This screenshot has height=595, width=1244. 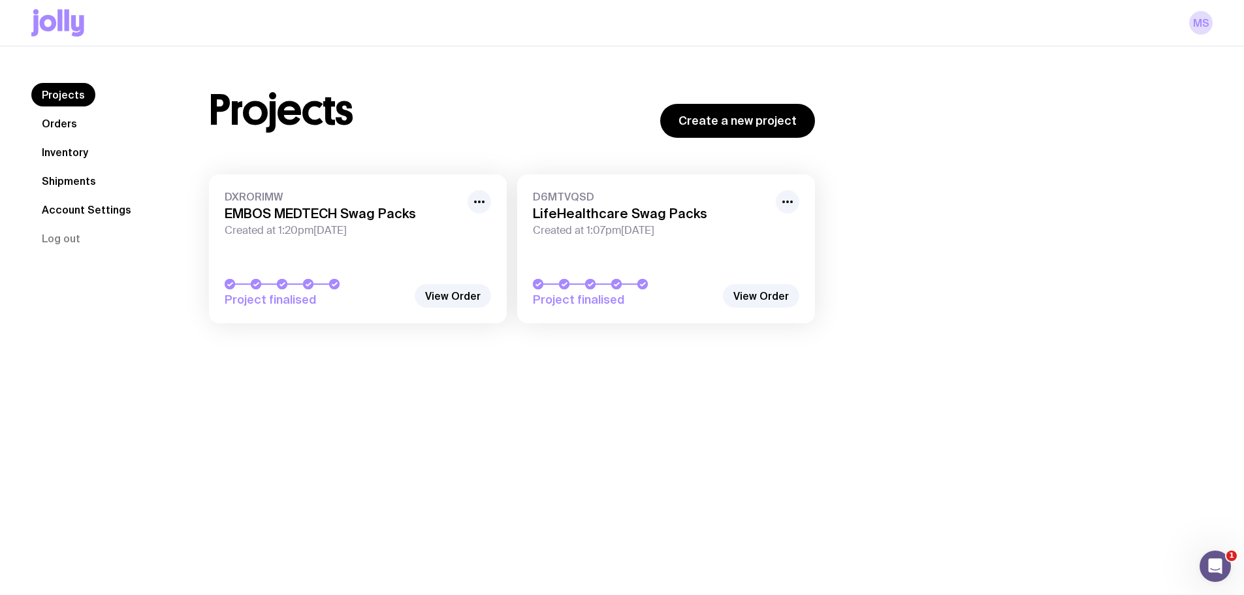 I want to click on a: Shipments, so click(x=69, y=181).